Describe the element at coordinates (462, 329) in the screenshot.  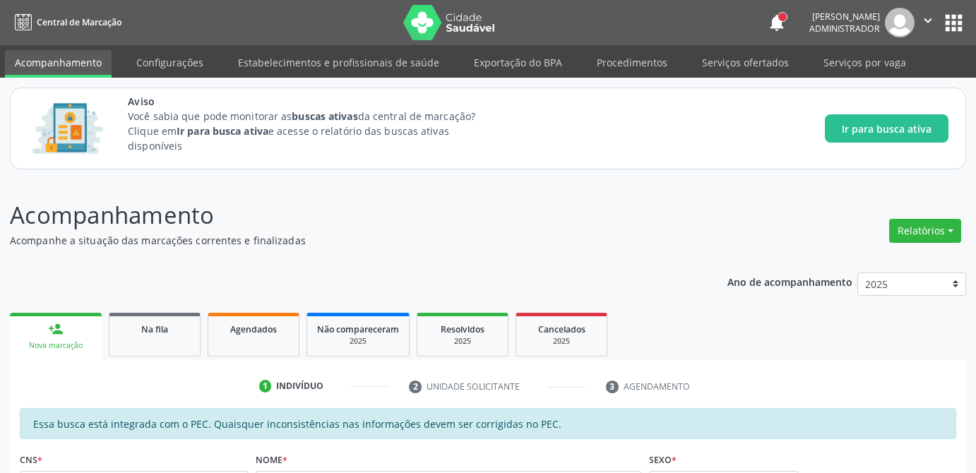
I see `span: Resolvidos` at that location.